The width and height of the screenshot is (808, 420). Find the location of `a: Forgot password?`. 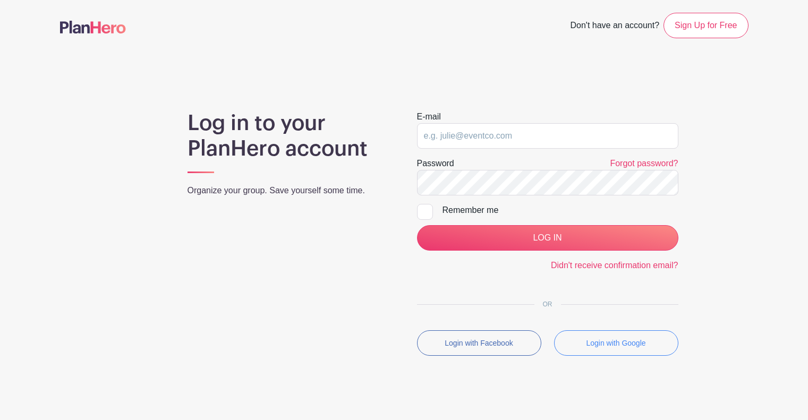

a: Forgot password? is located at coordinates (644, 163).